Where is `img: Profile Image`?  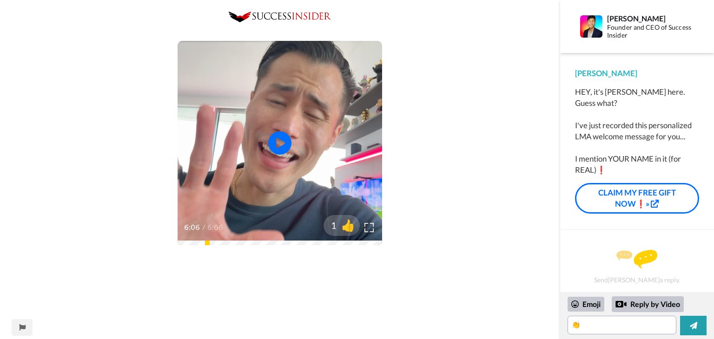 img: Profile Image is located at coordinates (591, 26).